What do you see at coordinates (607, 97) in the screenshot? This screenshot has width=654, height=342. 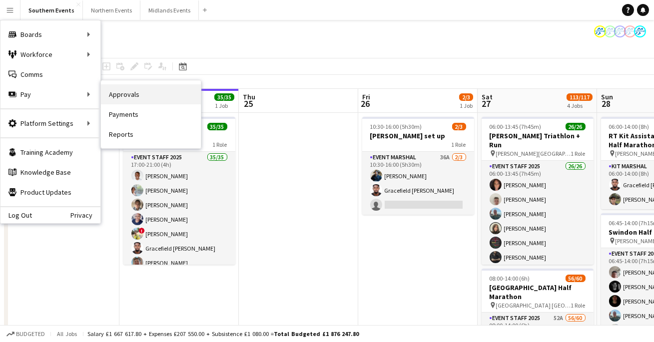 I see `span: Sun` at bounding box center [607, 97].